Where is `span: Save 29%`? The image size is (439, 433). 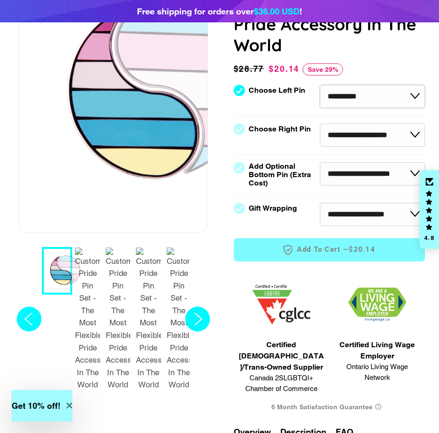 span: Save 29% is located at coordinates (323, 69).